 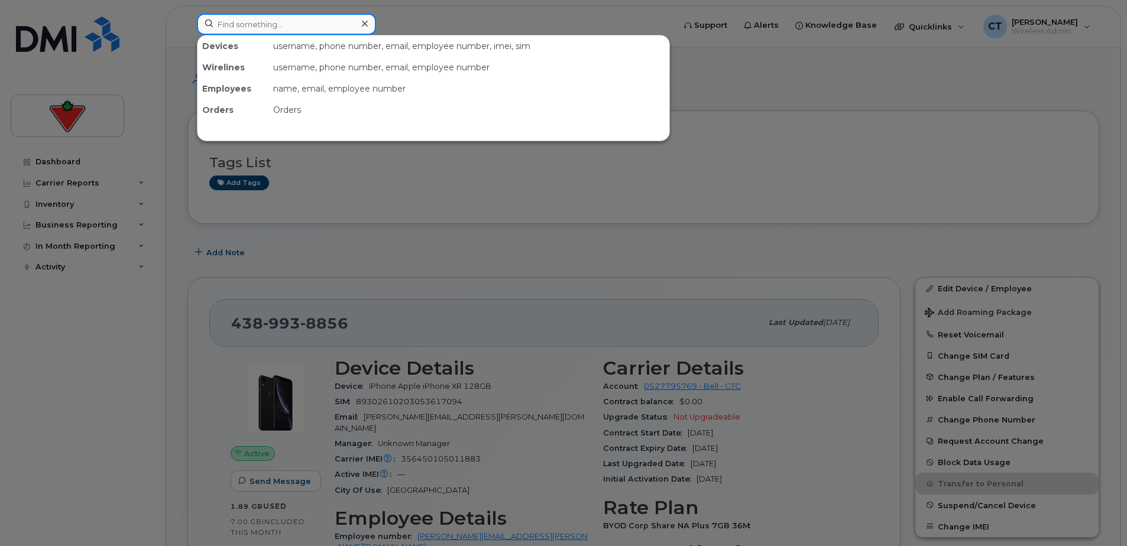 I want to click on div: Employees, so click(x=233, y=89).